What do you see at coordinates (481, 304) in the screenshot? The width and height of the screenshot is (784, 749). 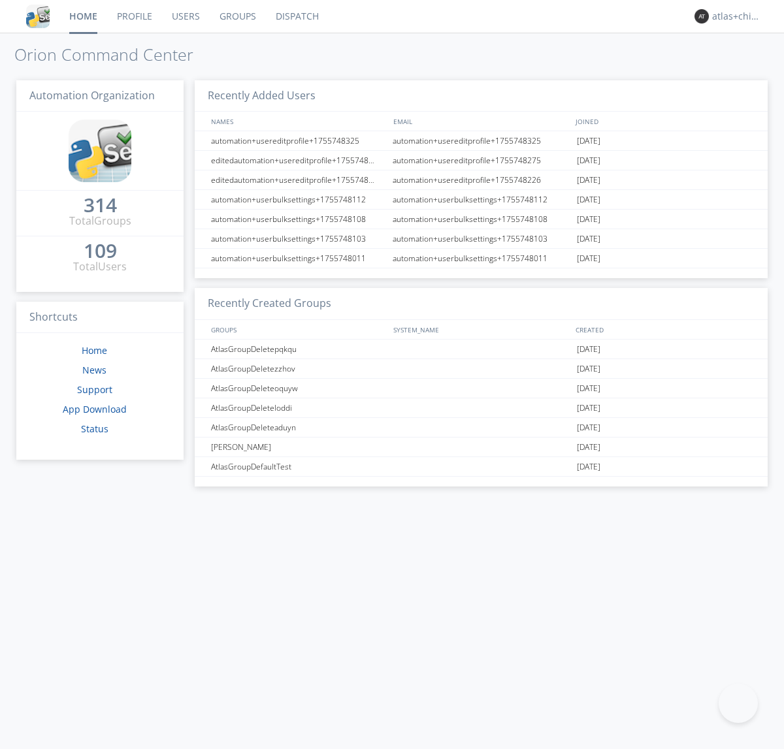 I see `h3: Recently Created Groups` at bounding box center [481, 304].